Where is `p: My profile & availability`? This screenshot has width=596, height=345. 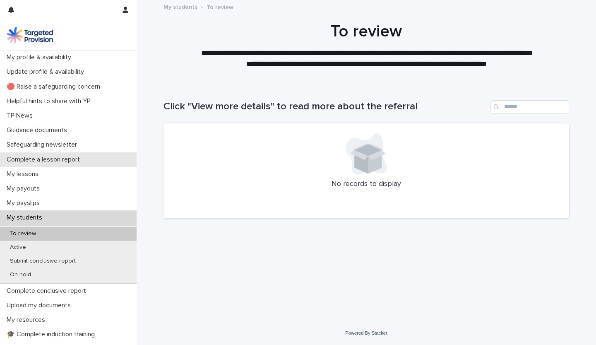 p: My profile & availability is located at coordinates (41, 57).